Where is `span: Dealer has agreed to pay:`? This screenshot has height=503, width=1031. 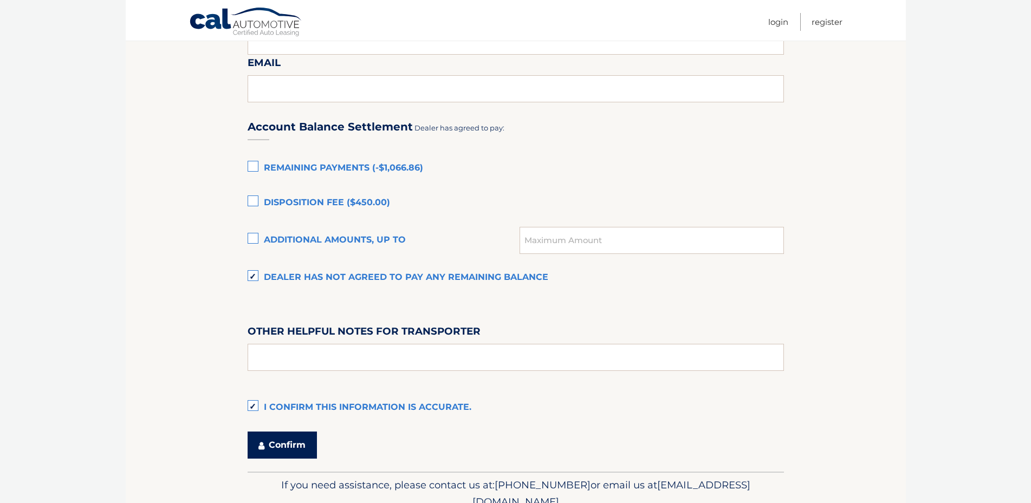 span: Dealer has agreed to pay: is located at coordinates (459, 128).